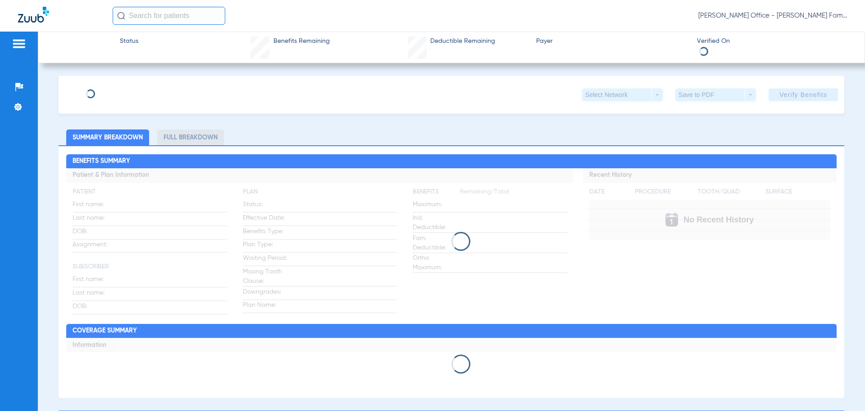  What do you see at coordinates (774, 41) in the screenshot?
I see `span: Verified On` at bounding box center [774, 41].